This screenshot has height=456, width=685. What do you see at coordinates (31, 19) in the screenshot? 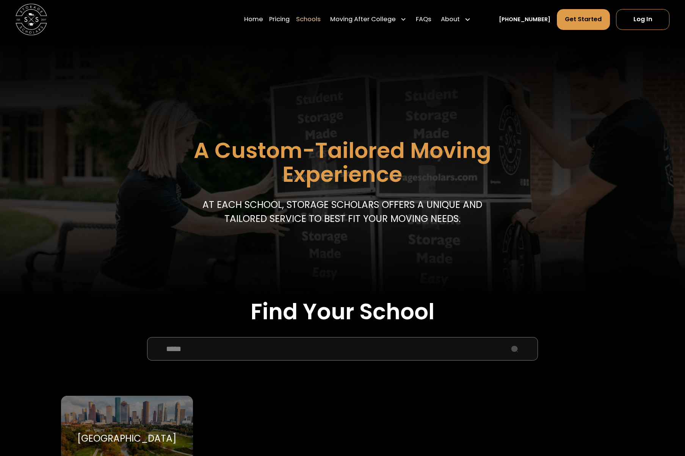
I see `img: Storage Scholars main logo` at bounding box center [31, 19].